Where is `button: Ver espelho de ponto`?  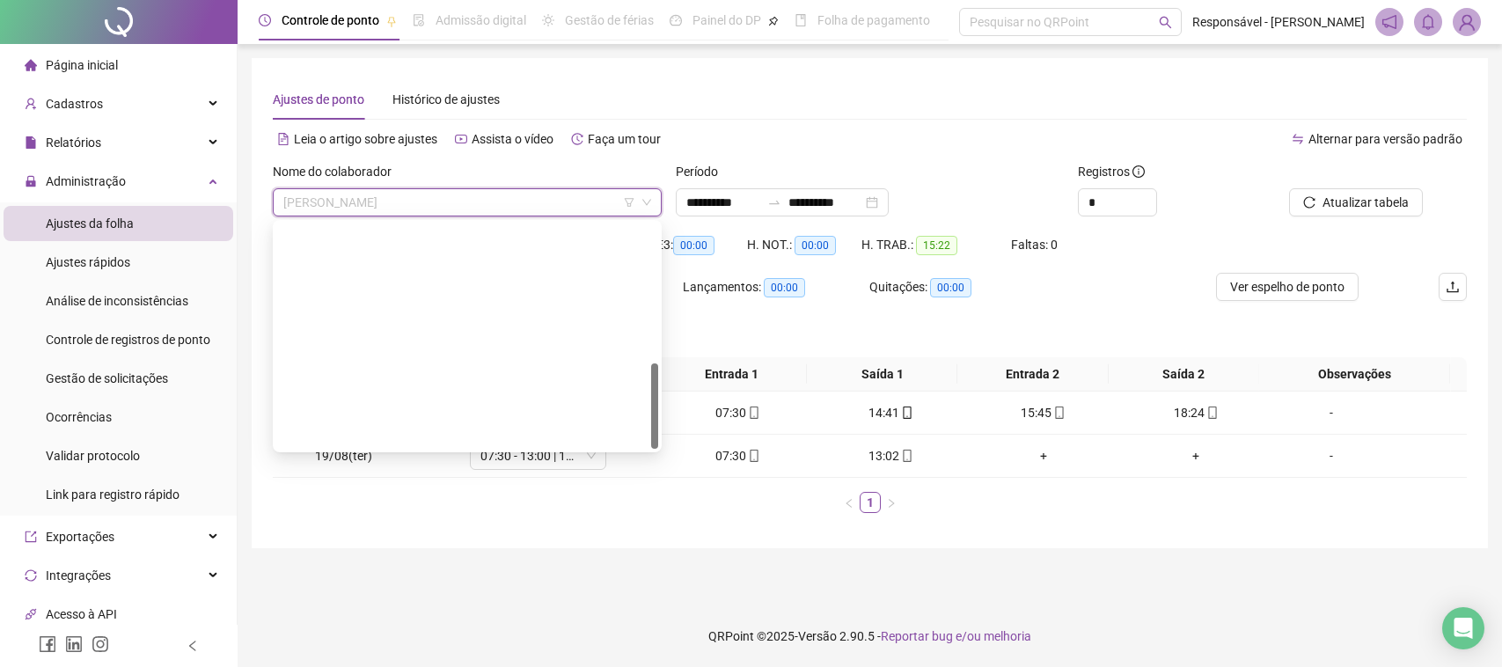 button: Ver espelho de ponto is located at coordinates (1287, 287).